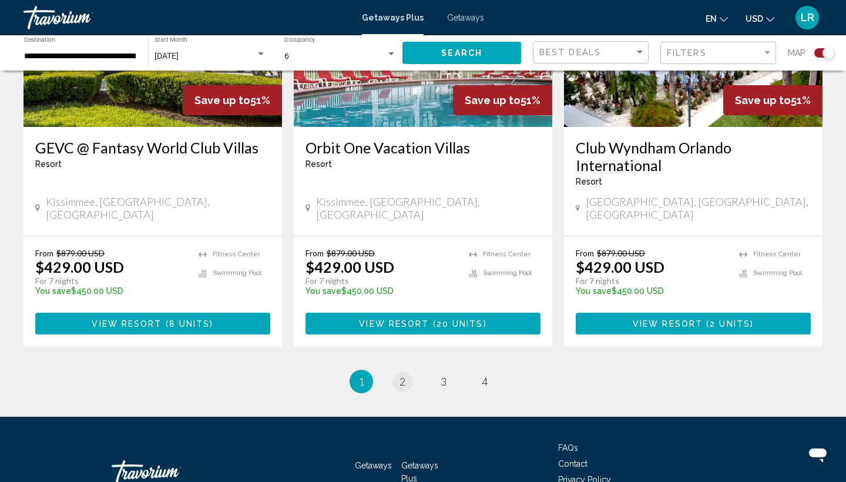 This screenshot has height=482, width=846. I want to click on button: Change language, so click(717, 18).